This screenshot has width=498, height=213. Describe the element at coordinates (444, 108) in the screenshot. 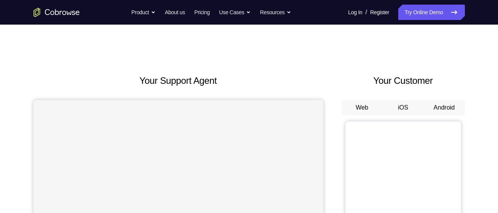

I see `button: Android` at that location.